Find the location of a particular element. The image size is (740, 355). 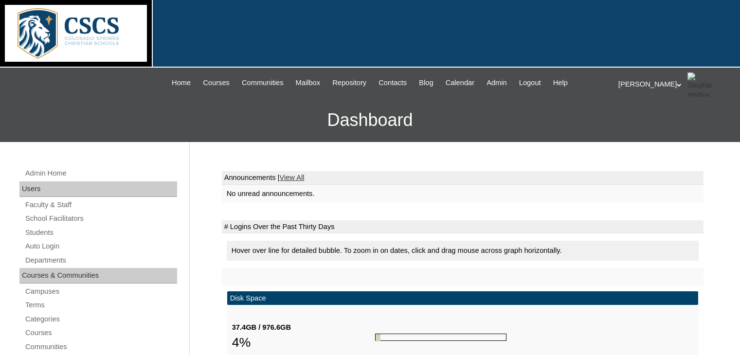

td: # Logins Over the Past Thirty Days is located at coordinates (462, 227).